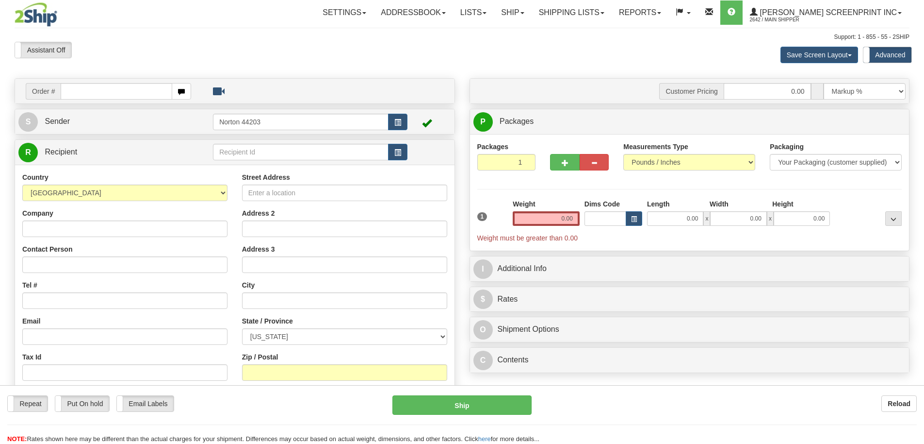 The height and width of the screenshot is (444, 924). Describe the element at coordinates (602, 204) in the screenshot. I see `label: Dims Code` at that location.